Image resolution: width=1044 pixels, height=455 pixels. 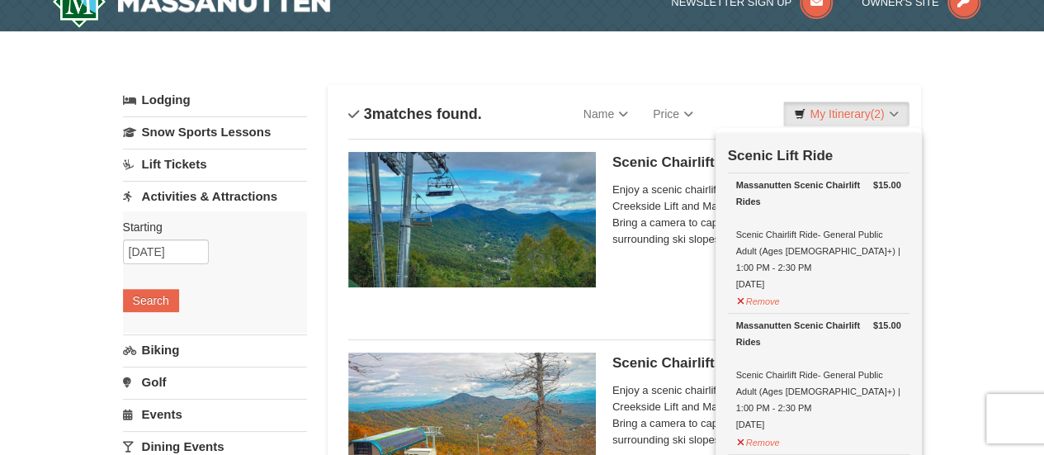 I want to click on a: Lodging, so click(x=215, y=100).